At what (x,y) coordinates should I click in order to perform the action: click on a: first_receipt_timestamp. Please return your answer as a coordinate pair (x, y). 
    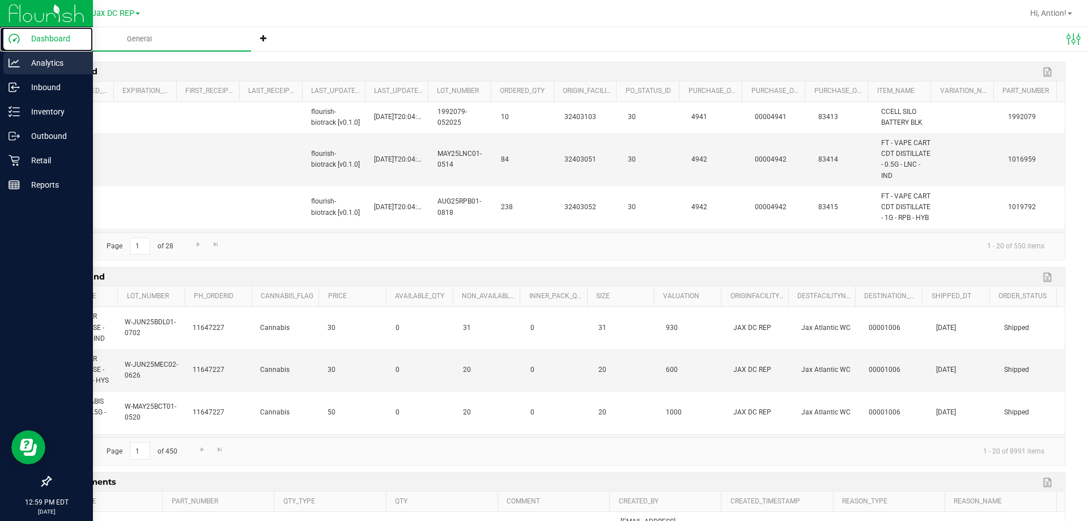
    Looking at the image, I should click on (210, 91).